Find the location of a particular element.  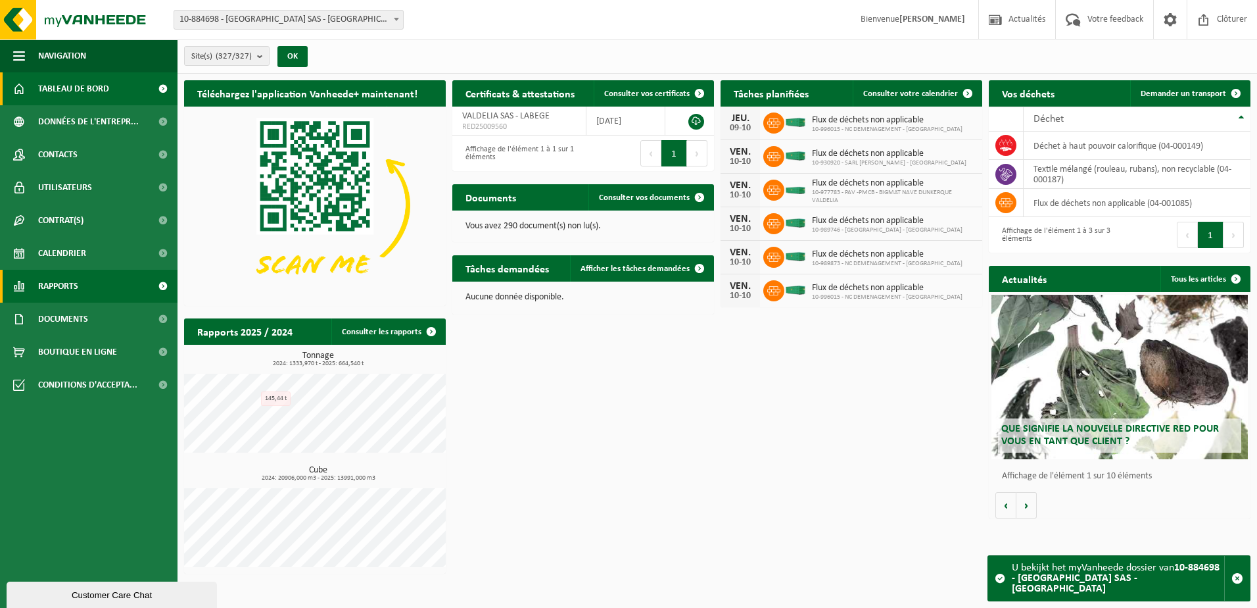

td: textile mélangé (rouleau, rubans), non recyclable (04-000187) is located at coordinates (1137, 174).